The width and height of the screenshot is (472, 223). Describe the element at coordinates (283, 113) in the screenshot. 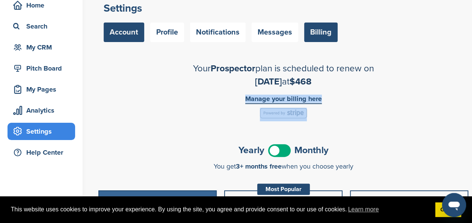

I see `img: Stripe` at that location.